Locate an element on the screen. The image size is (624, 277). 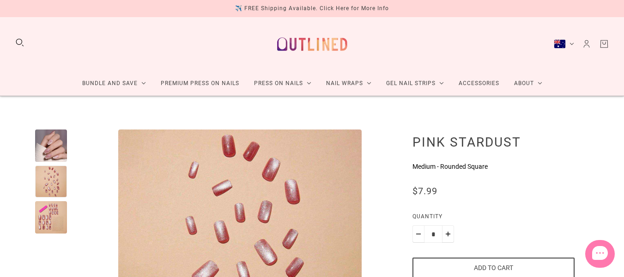
a: Press On Nails is located at coordinates (283, 83).